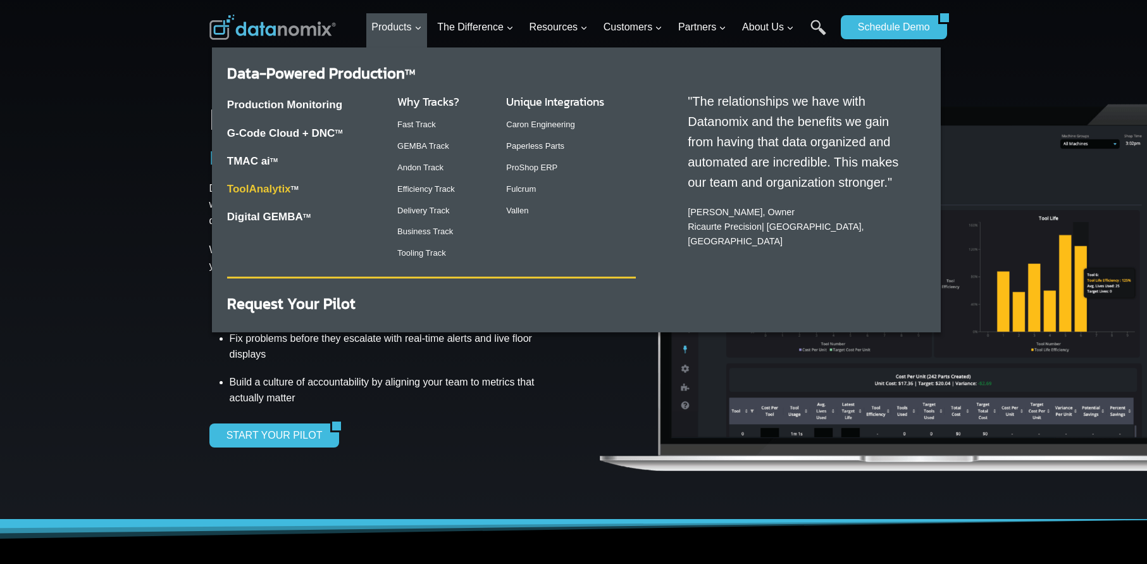 This screenshot has height=564, width=1147. I want to click on a: Vallen, so click(517, 210).